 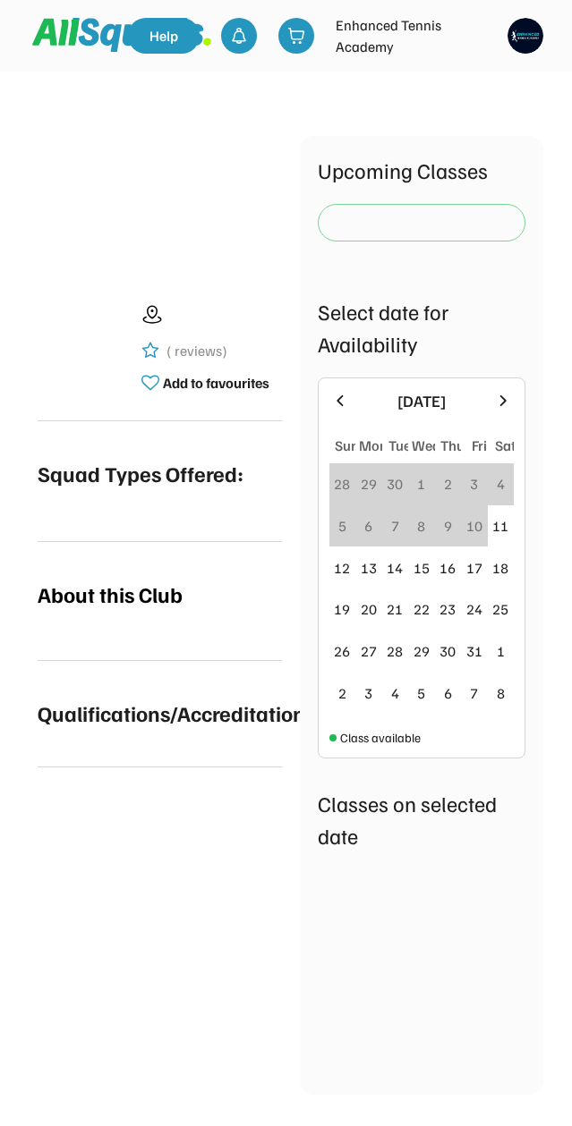 What do you see at coordinates (505, 445) in the screenshot?
I see `div: Sat` at bounding box center [505, 445].